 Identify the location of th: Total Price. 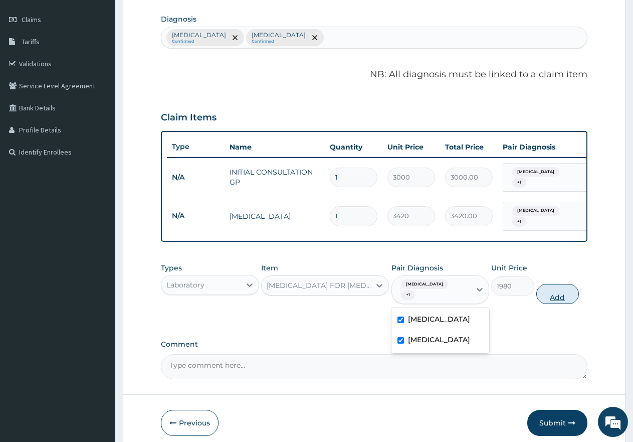
(469, 147).